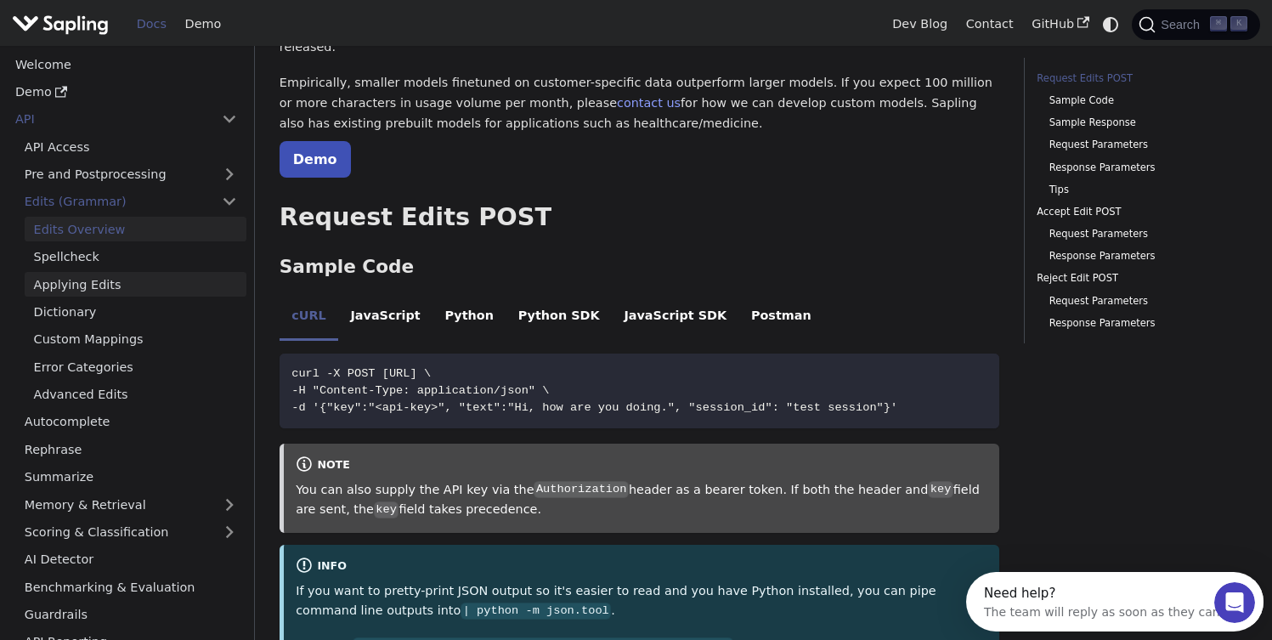  Describe the element at coordinates (135, 339) in the screenshot. I see `a: Custom Mappings` at that location.